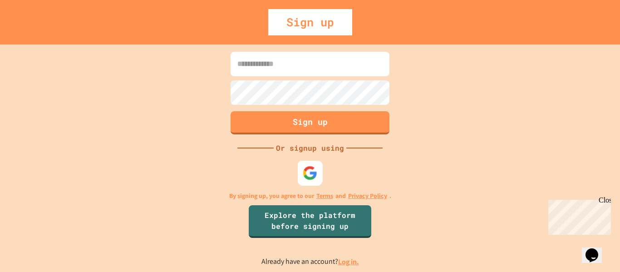 The image size is (620, 272). What do you see at coordinates (310, 222) in the screenshot?
I see `a: Explore the platform before signing up` at bounding box center [310, 222].